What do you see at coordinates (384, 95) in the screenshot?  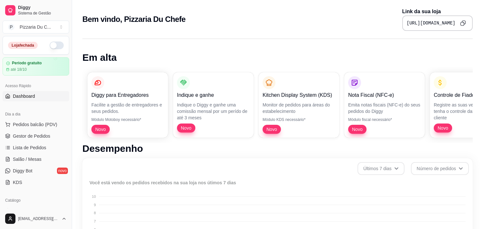 I see `p: Nota Fiscal (NFC-e)` at bounding box center [384, 95].